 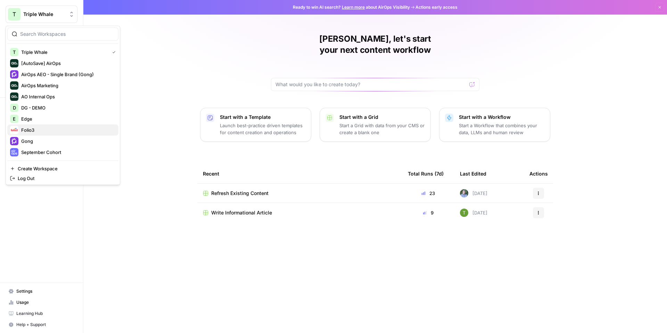 What do you see at coordinates (67, 97) in the screenshot?
I see `span: AO Internal Ops` at bounding box center [67, 97].